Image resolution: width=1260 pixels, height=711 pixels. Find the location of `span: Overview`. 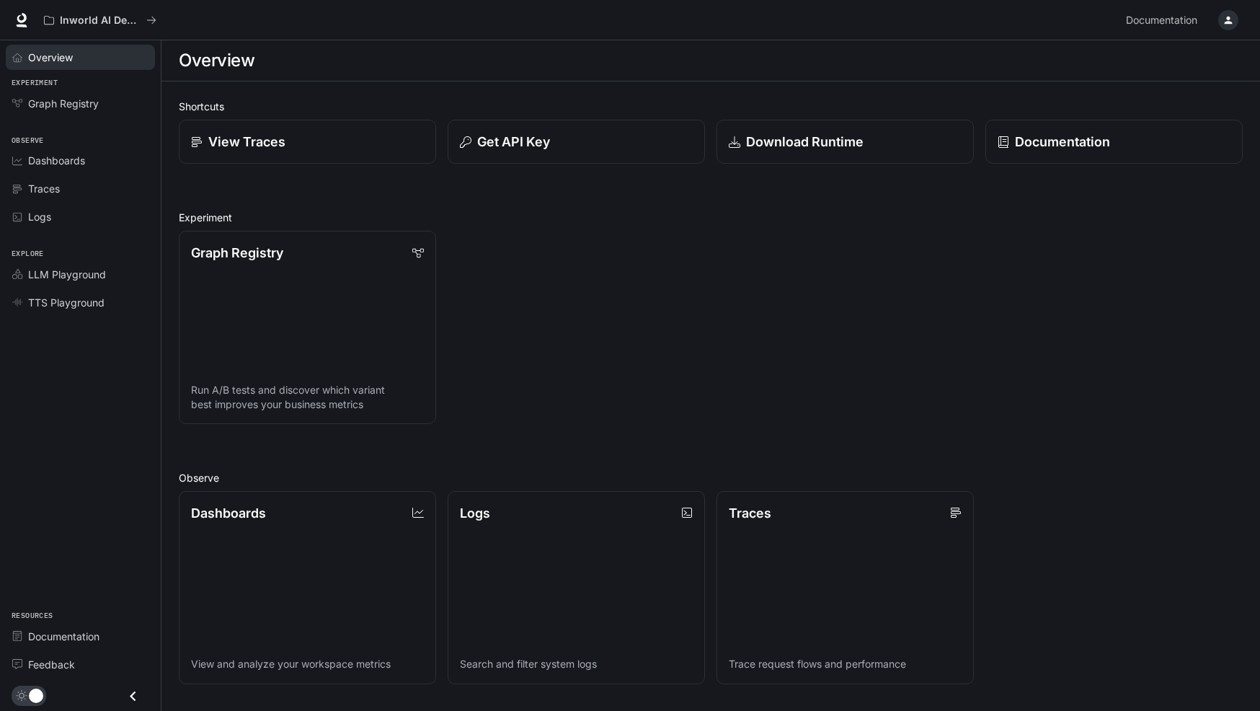

span: Overview is located at coordinates (50, 57).